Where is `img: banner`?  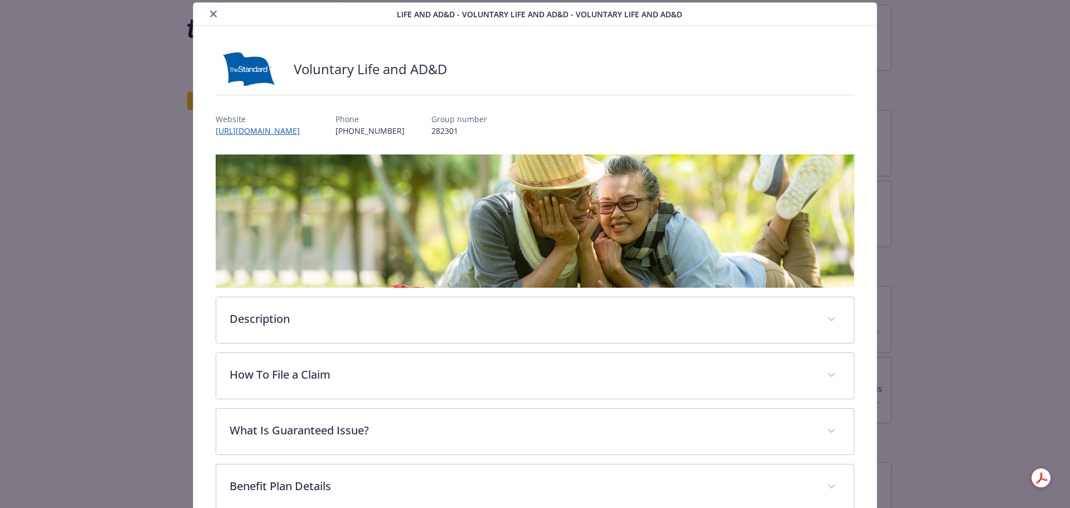 img: banner is located at coordinates (535, 221).